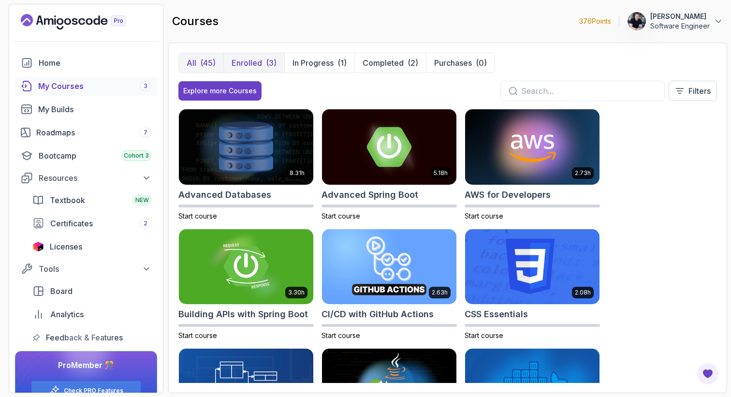 Image resolution: width=731 pixels, height=397 pixels. Describe the element at coordinates (378, 314) in the screenshot. I see `h2: CI/CD with GitHub Actions` at that location.